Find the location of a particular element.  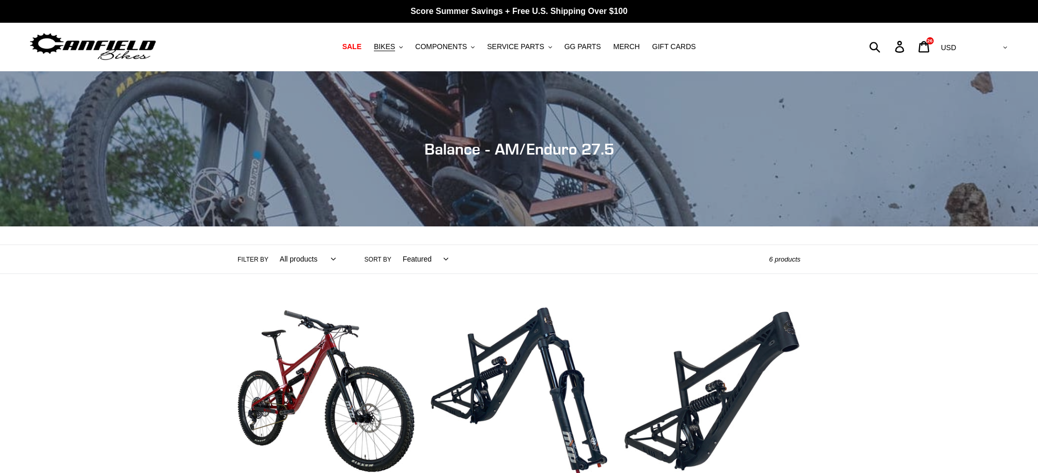

span: BIKES is located at coordinates (384, 46).